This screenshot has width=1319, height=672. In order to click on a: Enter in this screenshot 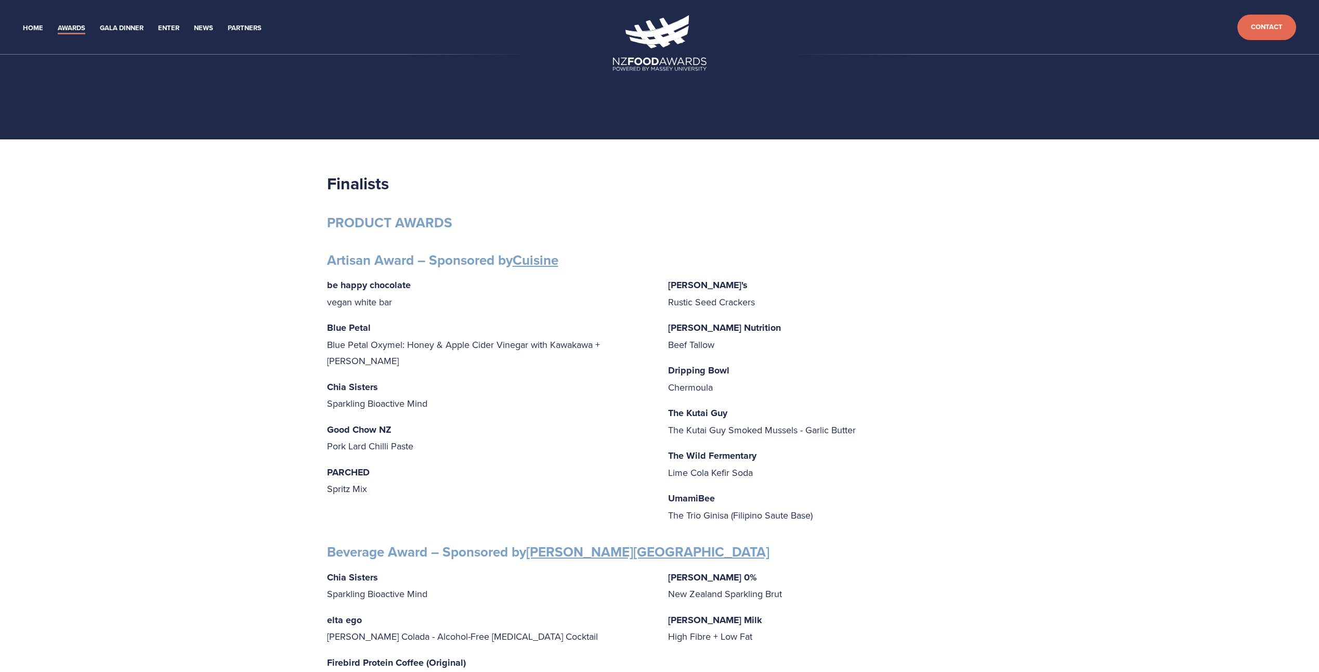, I will do `click(168, 28)`.